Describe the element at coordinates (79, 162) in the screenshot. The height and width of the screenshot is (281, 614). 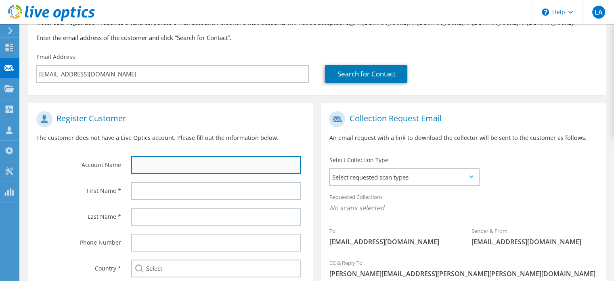
I see `label: Account Name` at that location.